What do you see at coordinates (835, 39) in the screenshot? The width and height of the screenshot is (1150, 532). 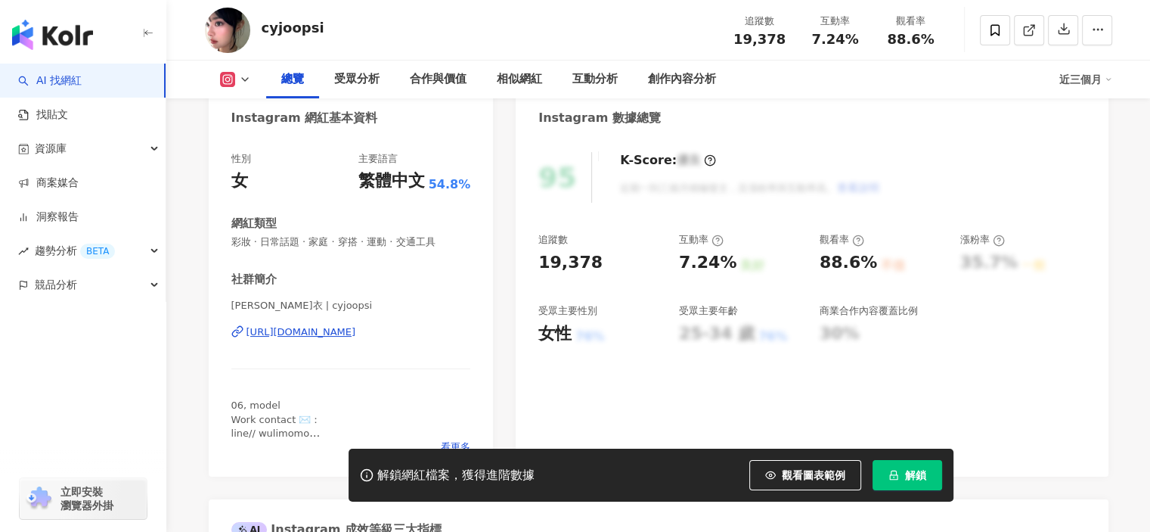 I see `span: 7.24%` at bounding box center [835, 39].